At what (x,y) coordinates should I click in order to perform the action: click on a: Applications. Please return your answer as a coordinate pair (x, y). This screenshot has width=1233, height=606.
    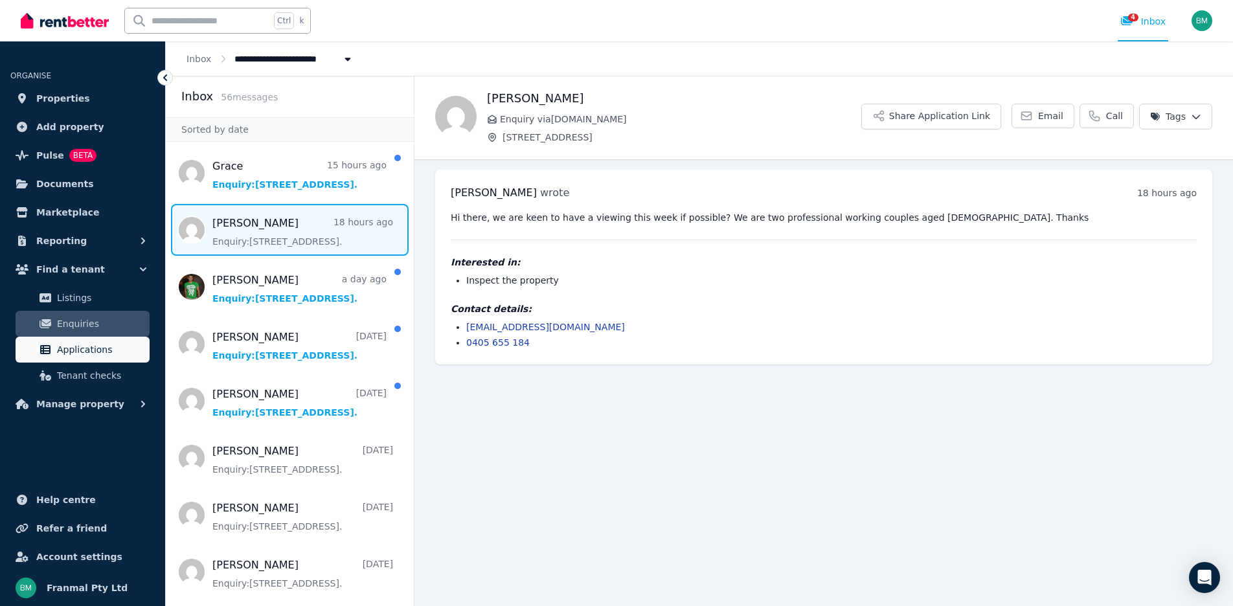
    Looking at the image, I should click on (82, 350).